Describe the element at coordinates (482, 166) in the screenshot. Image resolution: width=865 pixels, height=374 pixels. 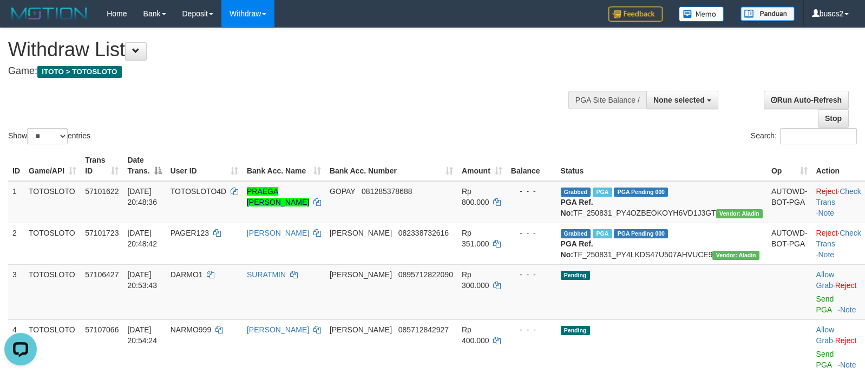
I see `th: Amount: activate to sort column ascending` at that location.